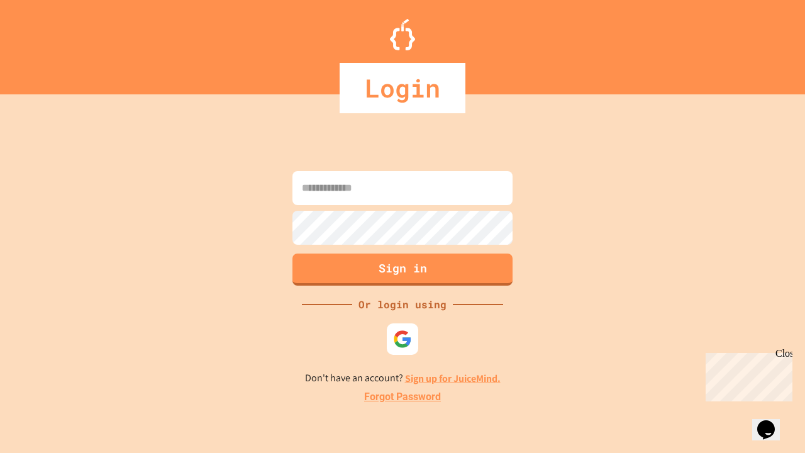 This screenshot has height=453, width=805. What do you see at coordinates (402, 35) in the screenshot?
I see `img: Logo.svg` at bounding box center [402, 35].